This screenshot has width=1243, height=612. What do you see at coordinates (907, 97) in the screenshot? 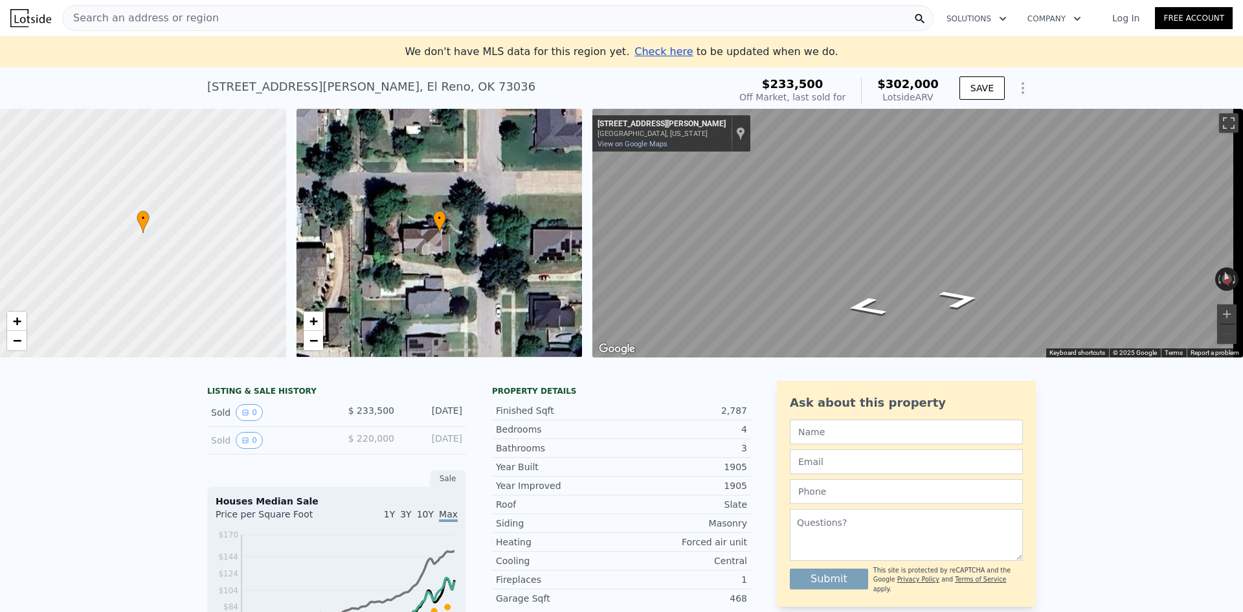
I see `div: Lotside ARV` at bounding box center [907, 97].